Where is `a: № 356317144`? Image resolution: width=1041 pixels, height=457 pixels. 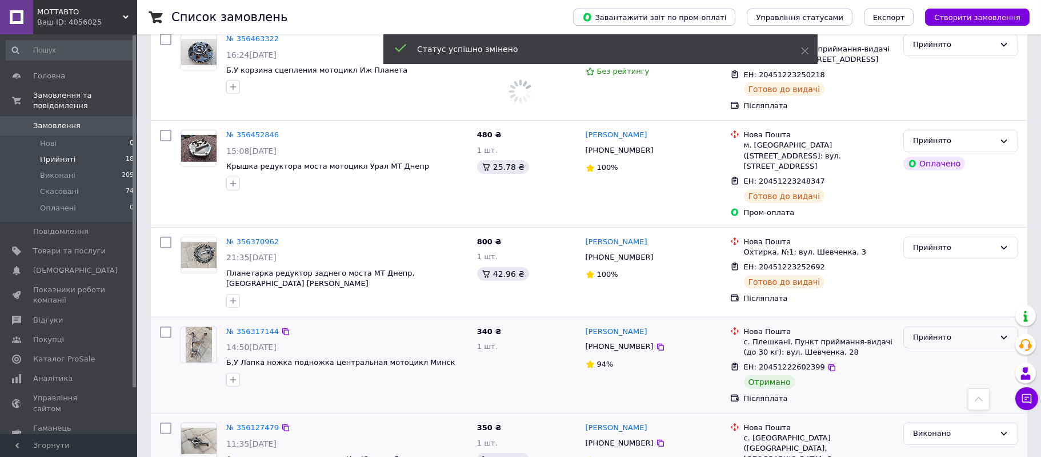
a: № 356317144 is located at coordinates (253, 331).